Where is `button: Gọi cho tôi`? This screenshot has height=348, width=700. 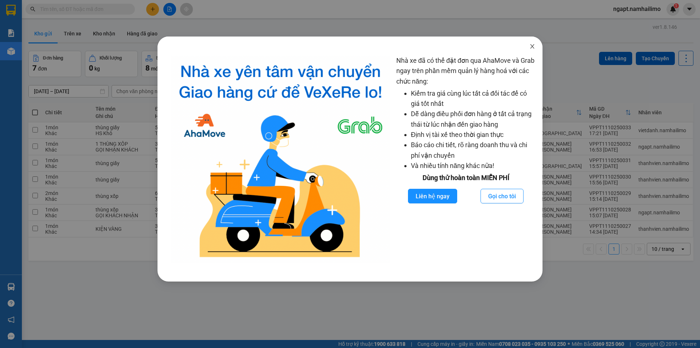
button: Gọi cho tôi is located at coordinates (502, 196).